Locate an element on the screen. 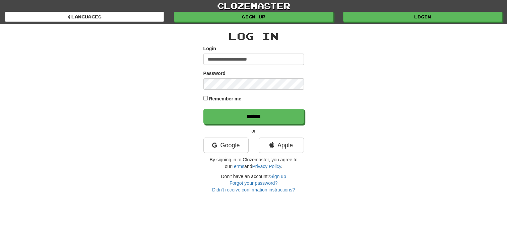 Image resolution: width=507 pixels, height=247 pixels. a: Privacy Policy is located at coordinates (266, 167).